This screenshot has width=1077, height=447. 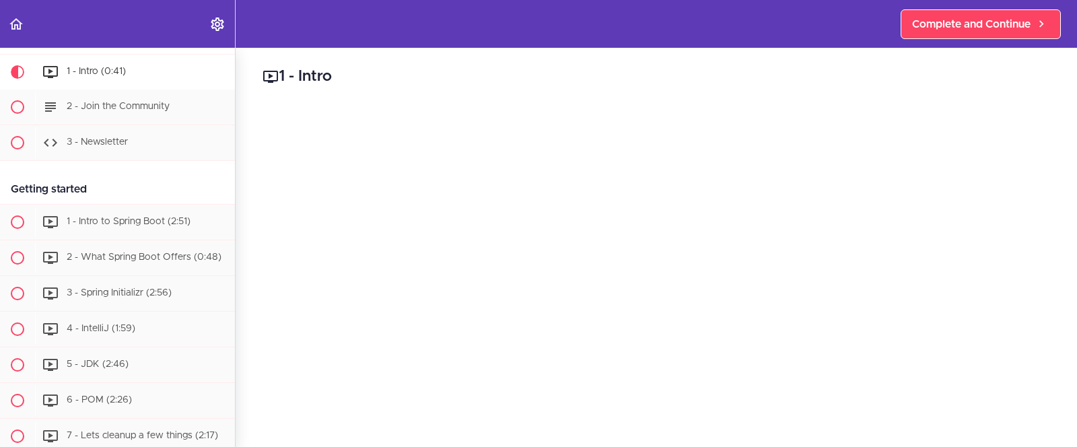 I want to click on span: 2 - What Spring Boot Offers (0:48), so click(x=144, y=257).